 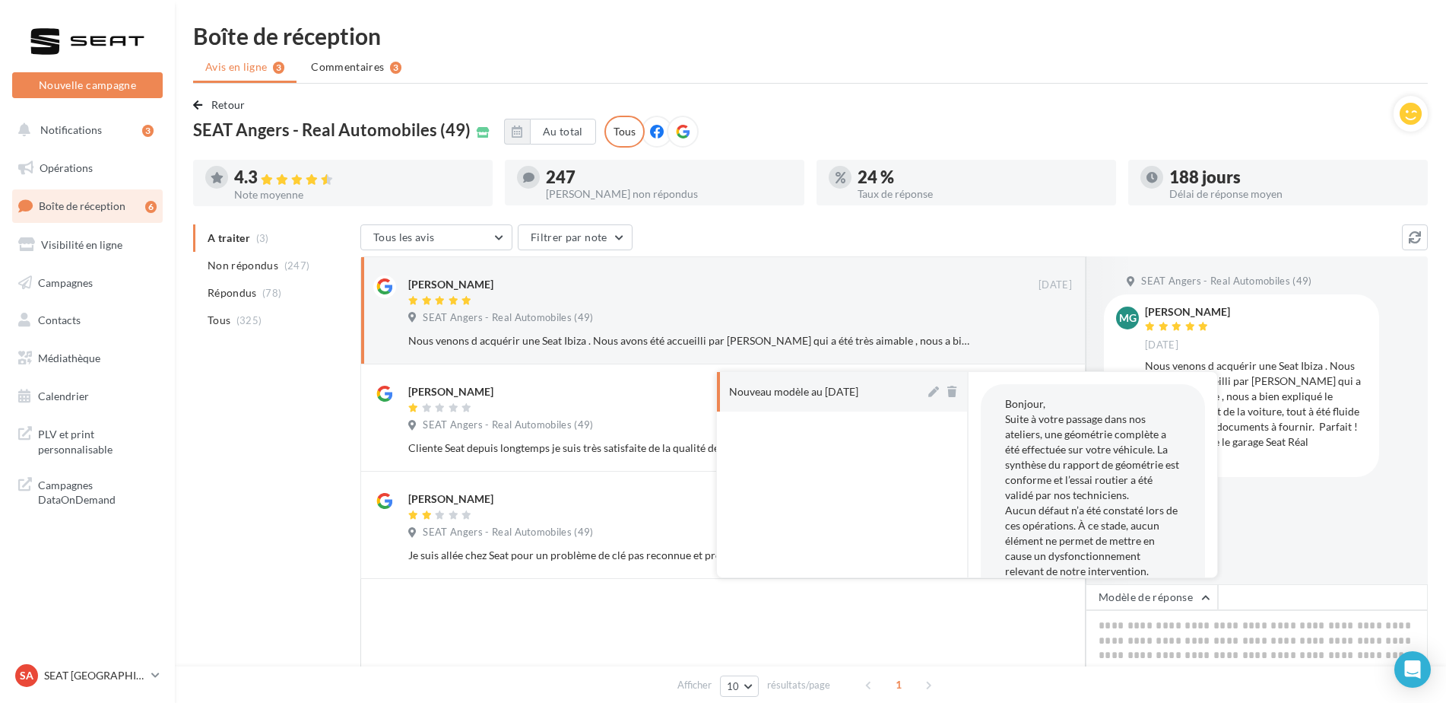 I want to click on button: Tous les avis, so click(x=436, y=237).